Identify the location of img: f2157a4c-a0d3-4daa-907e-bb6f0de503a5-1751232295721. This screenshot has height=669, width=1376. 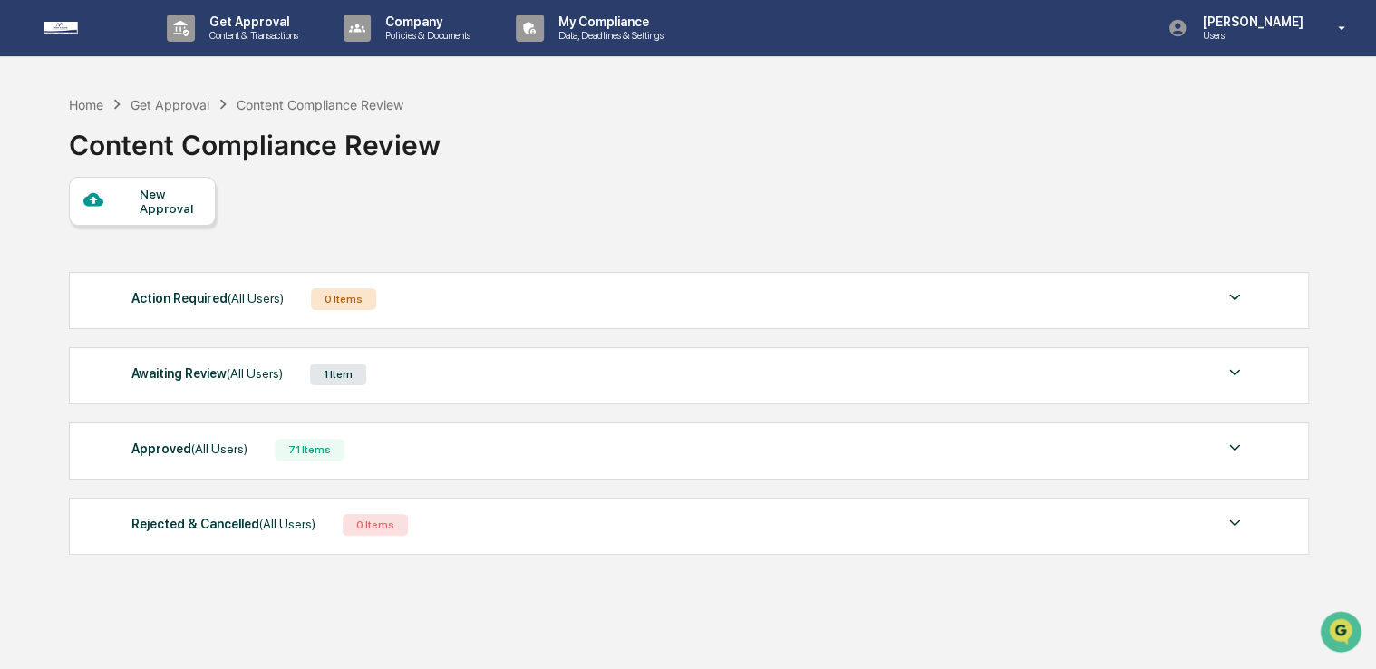
(23, 23).